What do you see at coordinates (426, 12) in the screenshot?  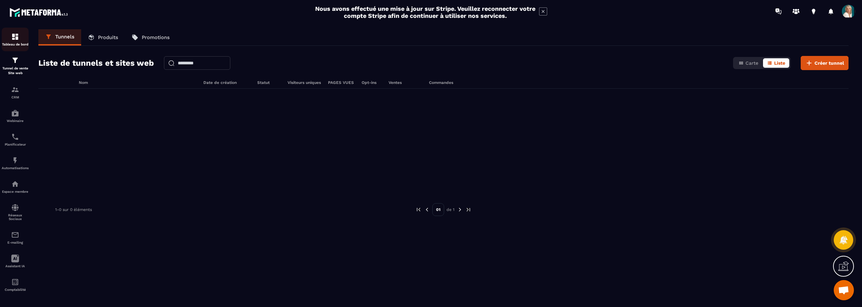 I see `h2: Nous avons effectué une mise à jour sur Stripe. Veuillez reconnecter votre compte Stripe afin de ...` at bounding box center [426, 12].